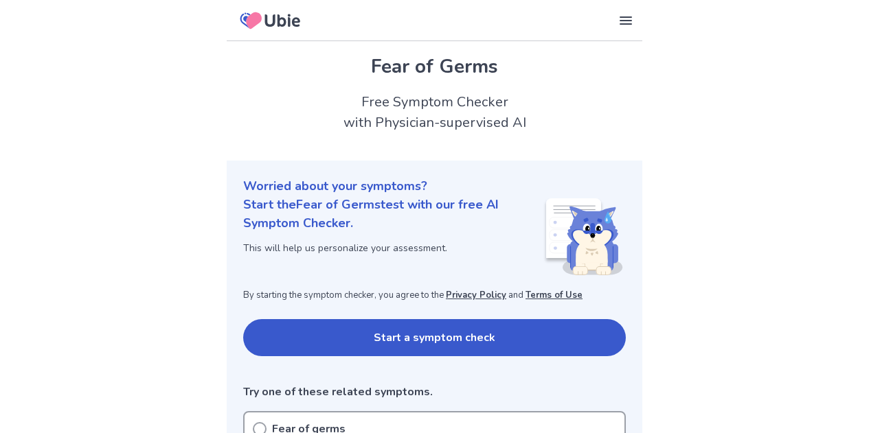  I want to click on button: Start a symptom check, so click(434, 338).